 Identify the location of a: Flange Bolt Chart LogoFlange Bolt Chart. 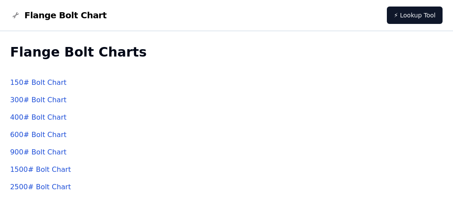
(58, 15).